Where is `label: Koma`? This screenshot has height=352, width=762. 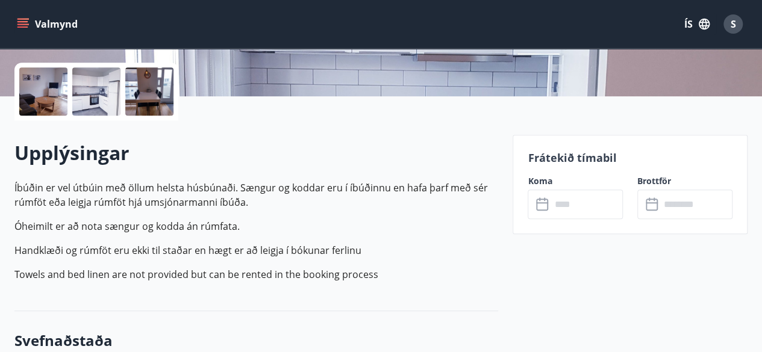
label: Koma is located at coordinates (575, 181).